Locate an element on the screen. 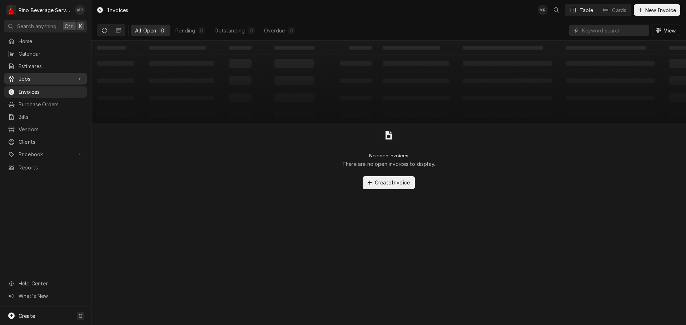 This screenshot has height=325, width=686. div: All Open is located at coordinates (145, 30).